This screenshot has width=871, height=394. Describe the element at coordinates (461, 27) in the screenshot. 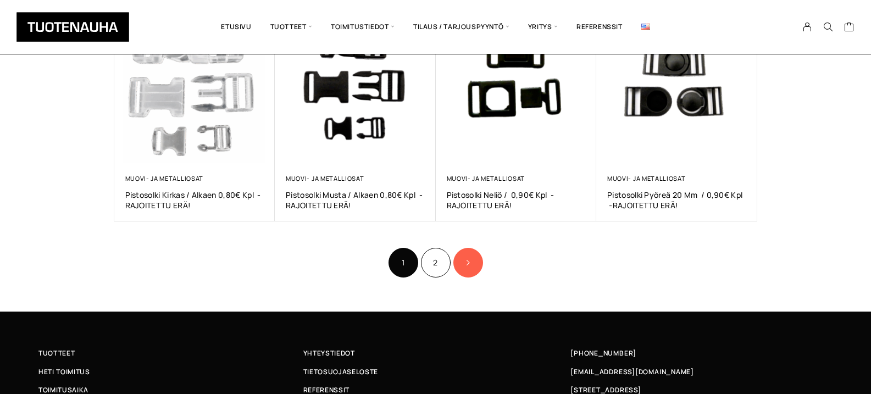

I see `span: Tilaus / Tarjouspyyntö` at that location.